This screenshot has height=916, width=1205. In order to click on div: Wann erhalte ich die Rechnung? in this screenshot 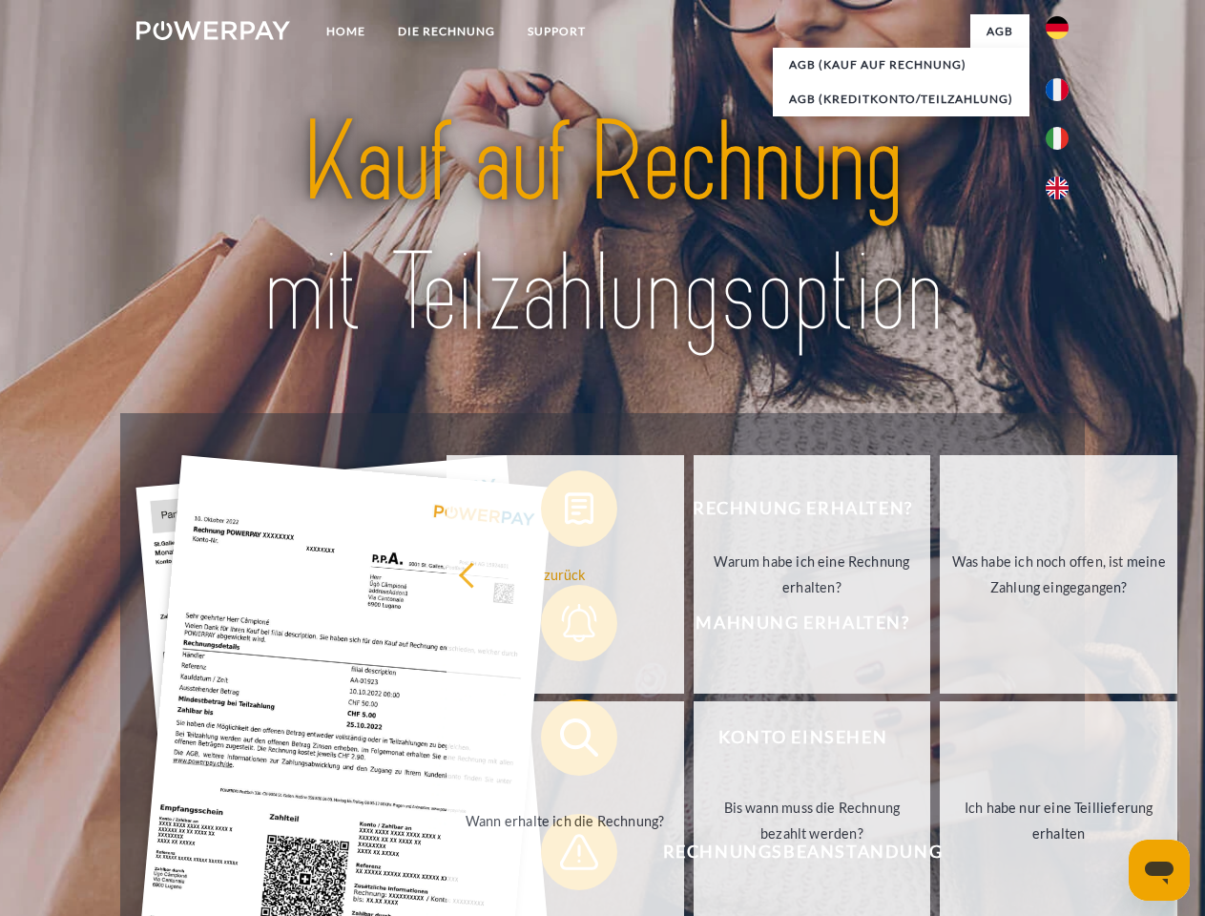, I will do `click(565, 819)`.